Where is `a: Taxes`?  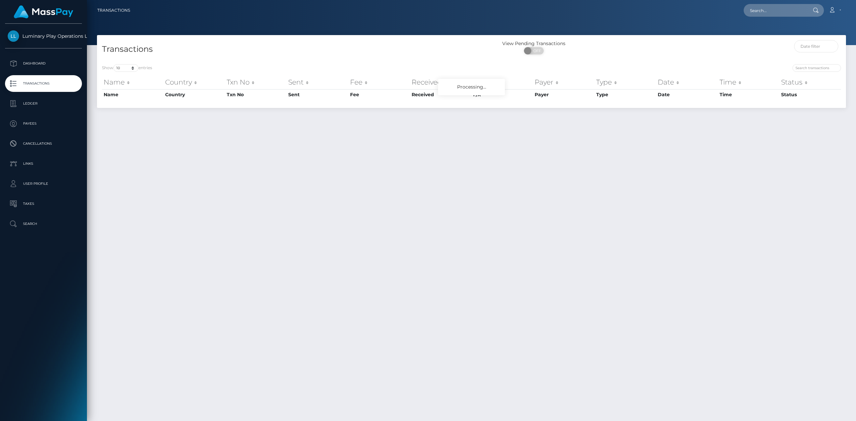
a: Taxes is located at coordinates (43, 204).